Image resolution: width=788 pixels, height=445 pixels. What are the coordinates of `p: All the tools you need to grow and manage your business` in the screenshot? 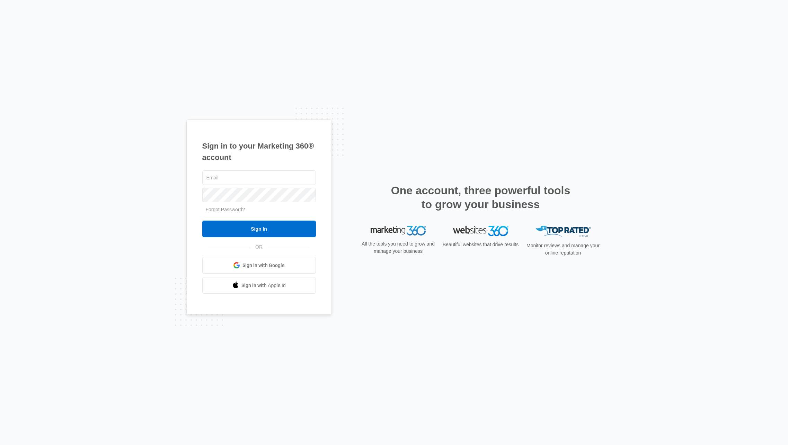 It's located at (398, 248).